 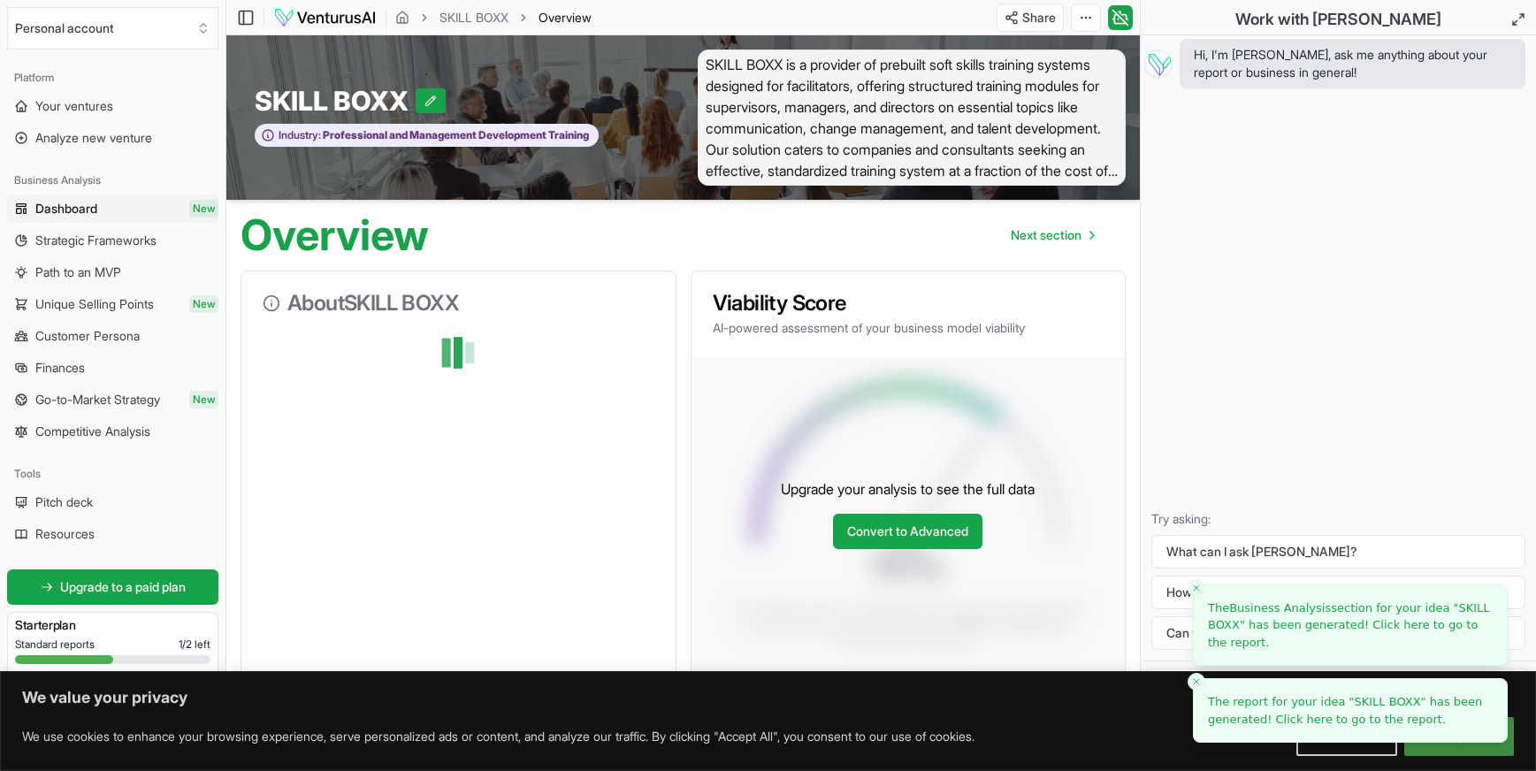 I want to click on a: DashboardNew, so click(x=112, y=209).